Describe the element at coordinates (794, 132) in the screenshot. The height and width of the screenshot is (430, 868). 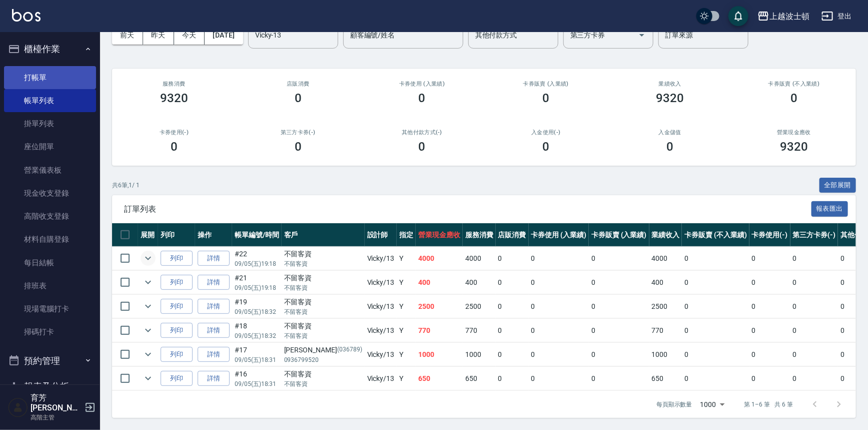
I see `h2: 營業現金應收` at that location.